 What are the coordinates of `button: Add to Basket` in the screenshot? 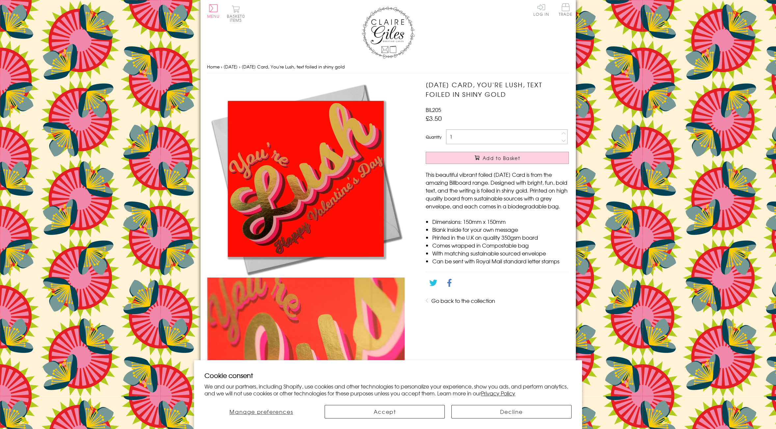 It's located at (497, 158).